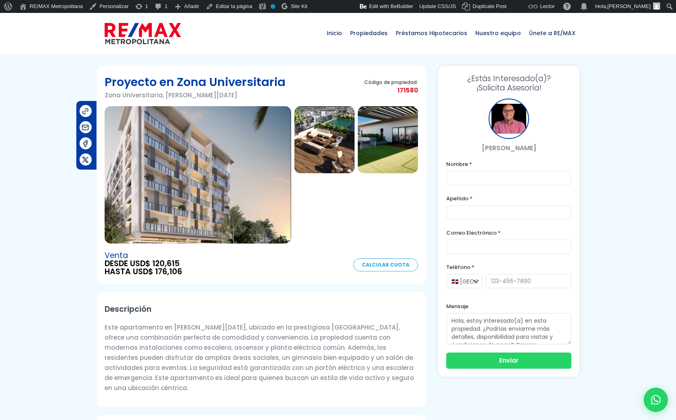  I want to click on h1: Proyecto en Zona Universitaria, so click(195, 82).